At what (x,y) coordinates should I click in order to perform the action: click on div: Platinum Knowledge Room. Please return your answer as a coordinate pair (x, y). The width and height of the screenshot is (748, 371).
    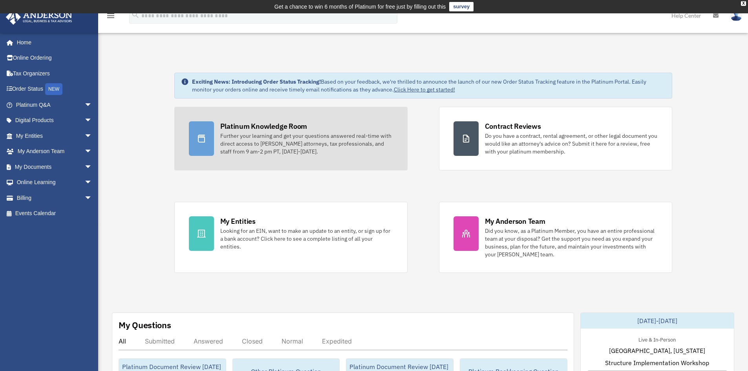
    Looking at the image, I should click on (264, 126).